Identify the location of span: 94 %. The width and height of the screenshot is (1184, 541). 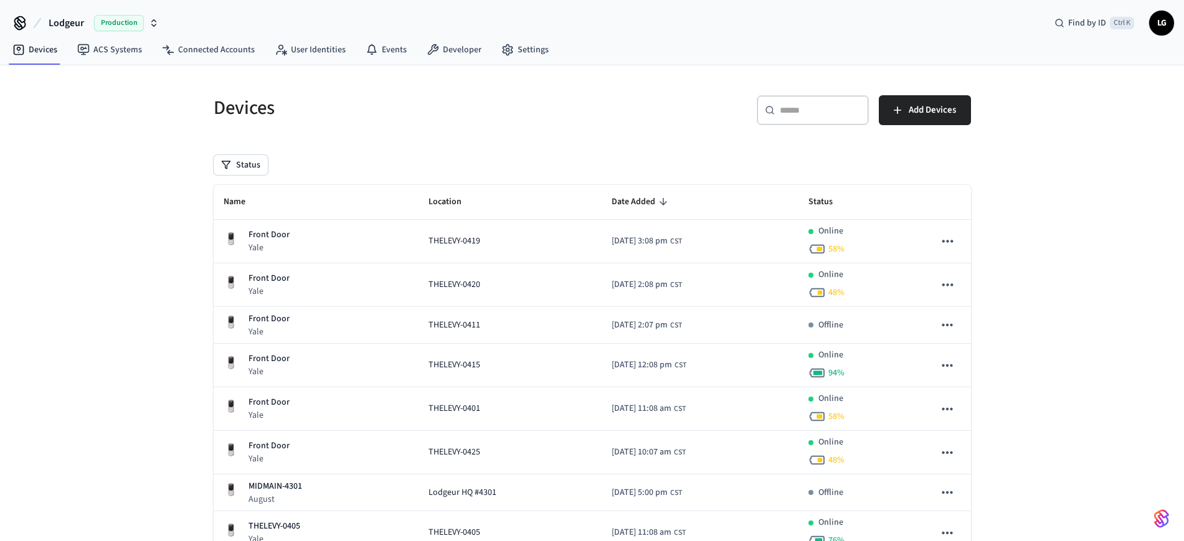
(836, 373).